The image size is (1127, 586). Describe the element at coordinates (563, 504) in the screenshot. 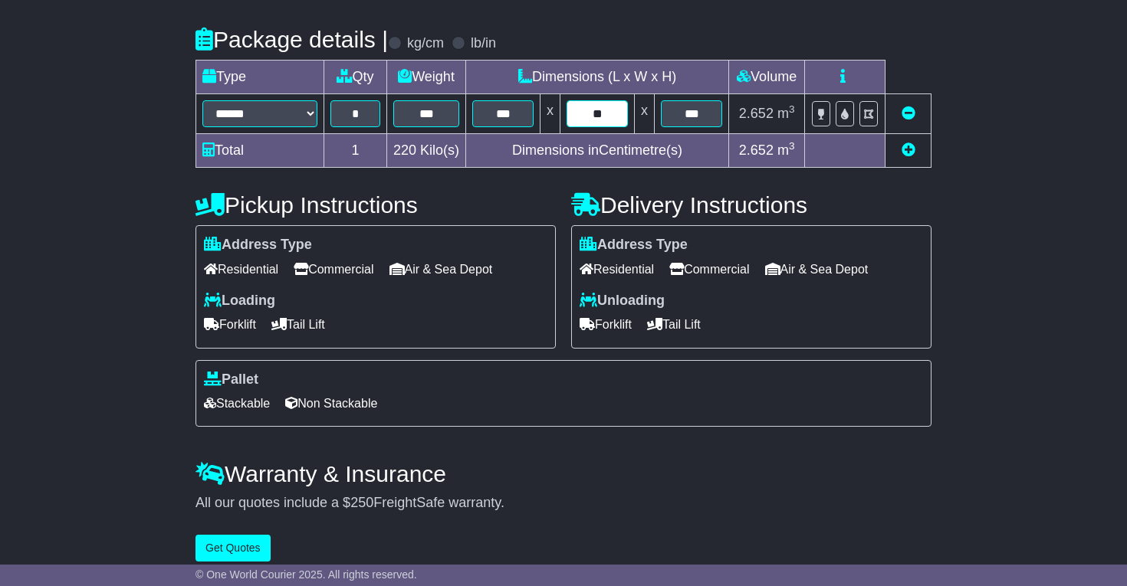

I see `div: All our quotes include a $ FreightSafe warranty.` at that location.